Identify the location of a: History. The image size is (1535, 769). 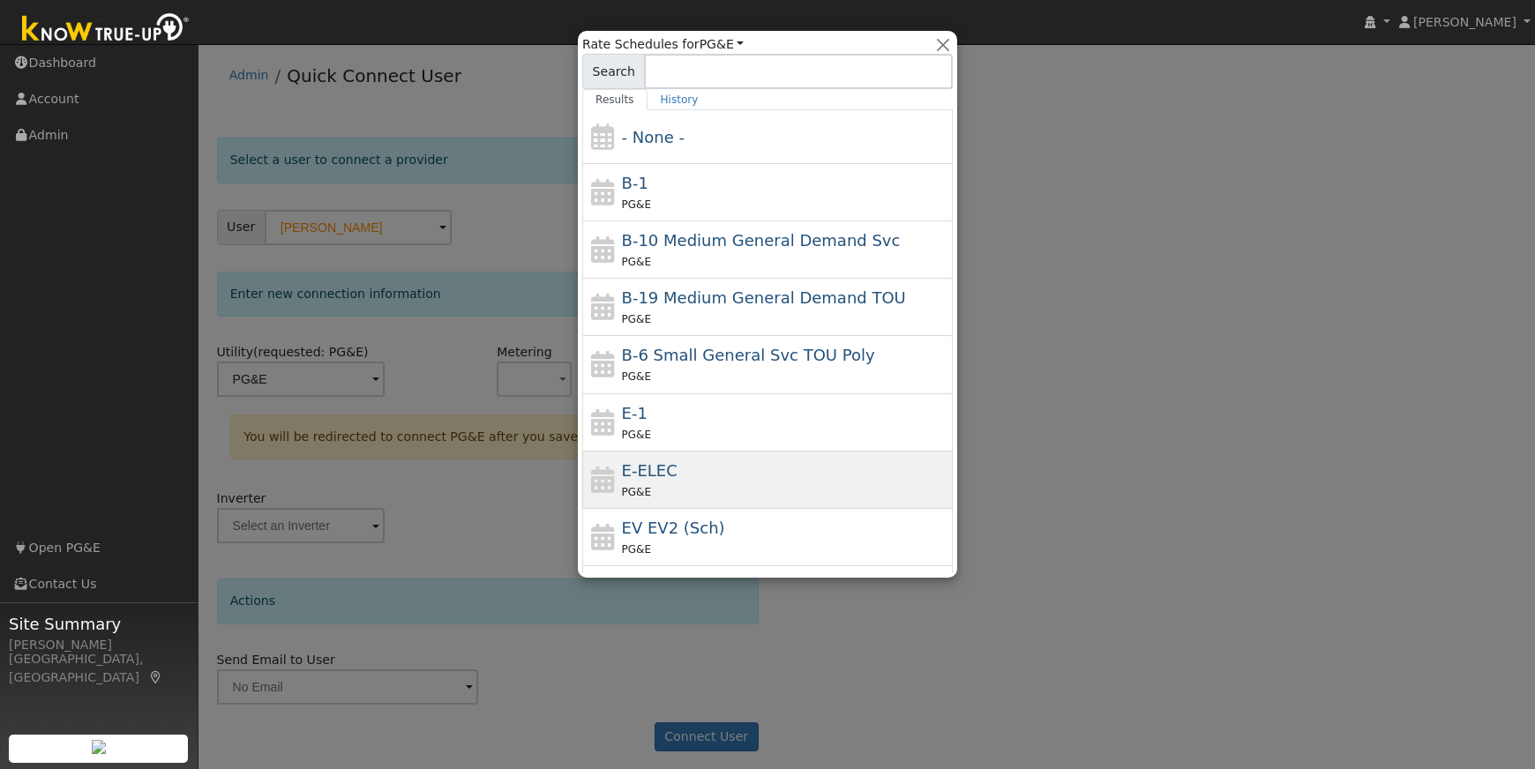
(679, 100).